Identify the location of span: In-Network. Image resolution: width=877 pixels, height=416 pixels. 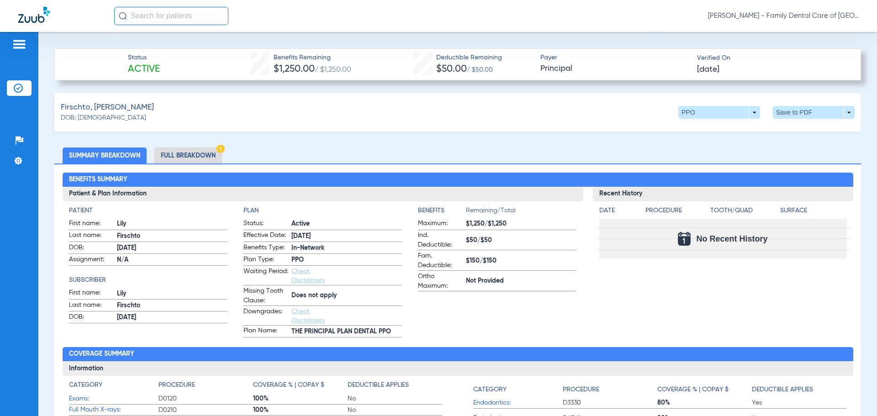
(347, 248).